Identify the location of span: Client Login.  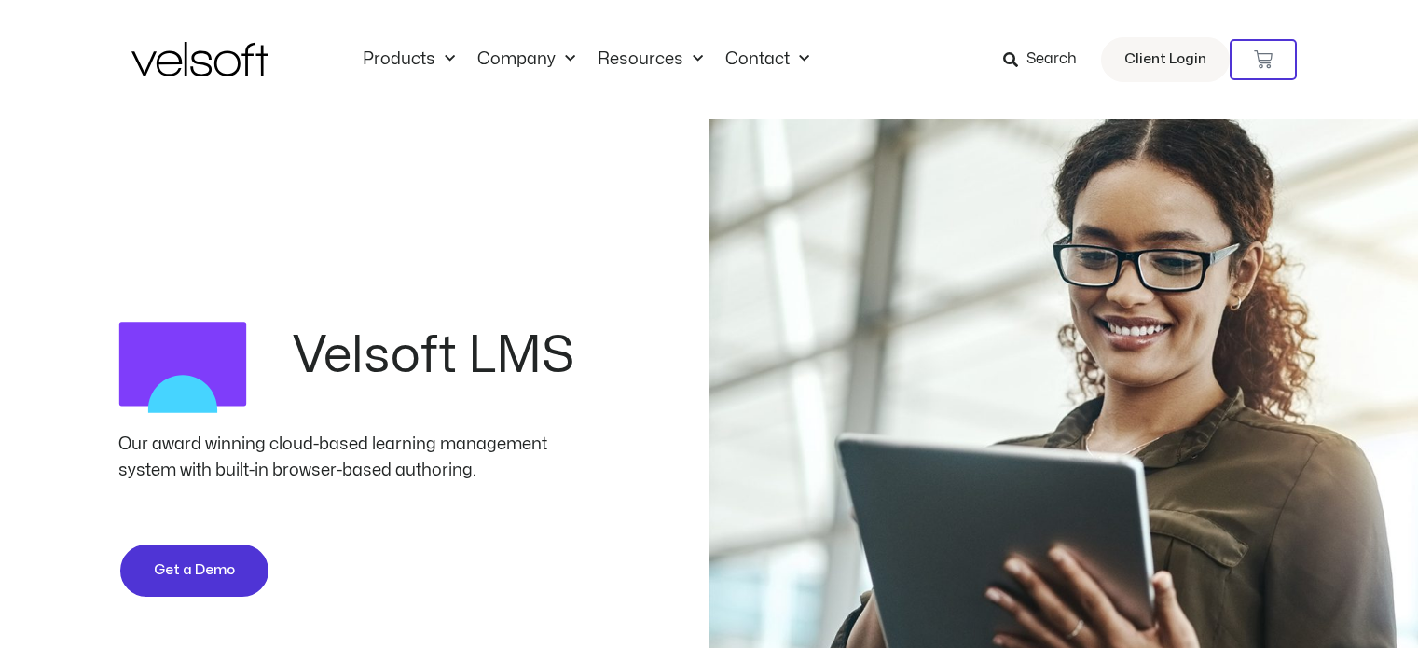
(1166, 60).